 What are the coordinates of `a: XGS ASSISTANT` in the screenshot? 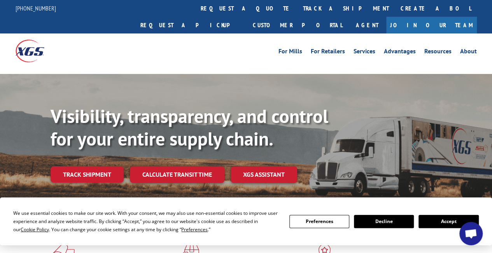 It's located at (264, 174).